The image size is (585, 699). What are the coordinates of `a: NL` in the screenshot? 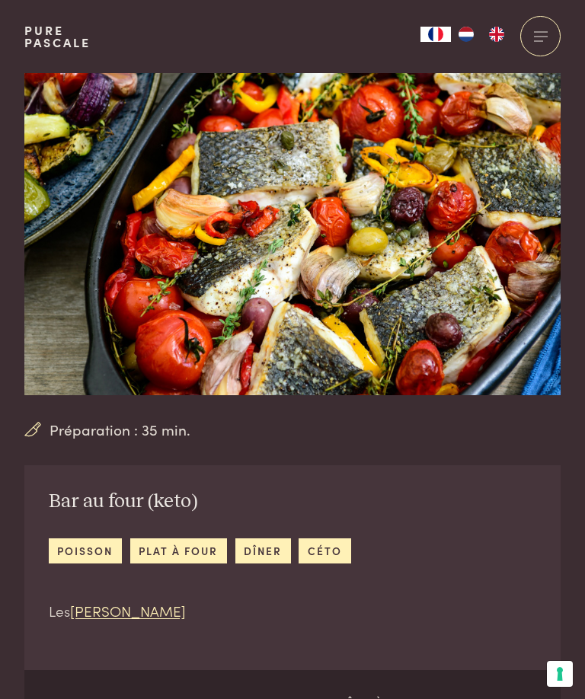 It's located at (466, 34).